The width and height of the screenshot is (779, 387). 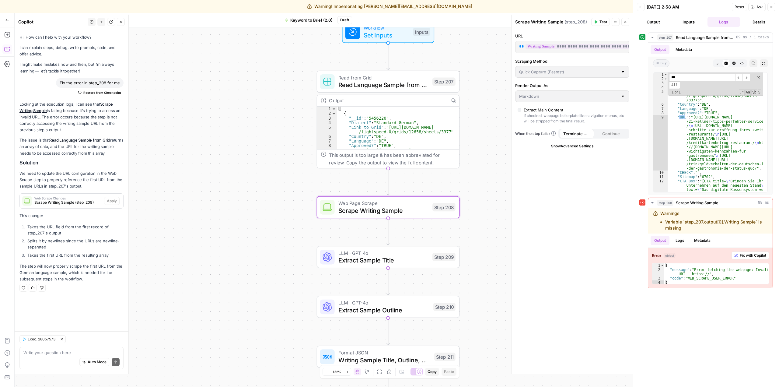 I want to click on button: Paste, so click(x=449, y=371).